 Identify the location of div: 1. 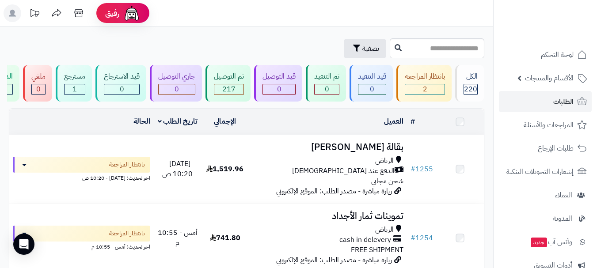
(75, 89).